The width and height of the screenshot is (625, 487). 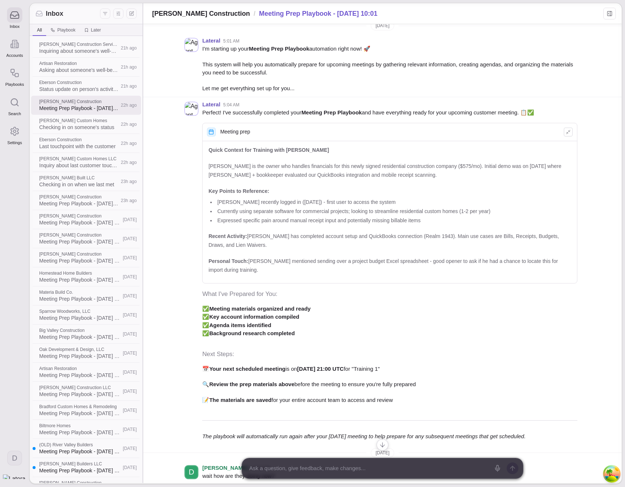 What do you see at coordinates (228, 236) in the screenshot?
I see `strong: Recent Activity:` at bounding box center [228, 236].